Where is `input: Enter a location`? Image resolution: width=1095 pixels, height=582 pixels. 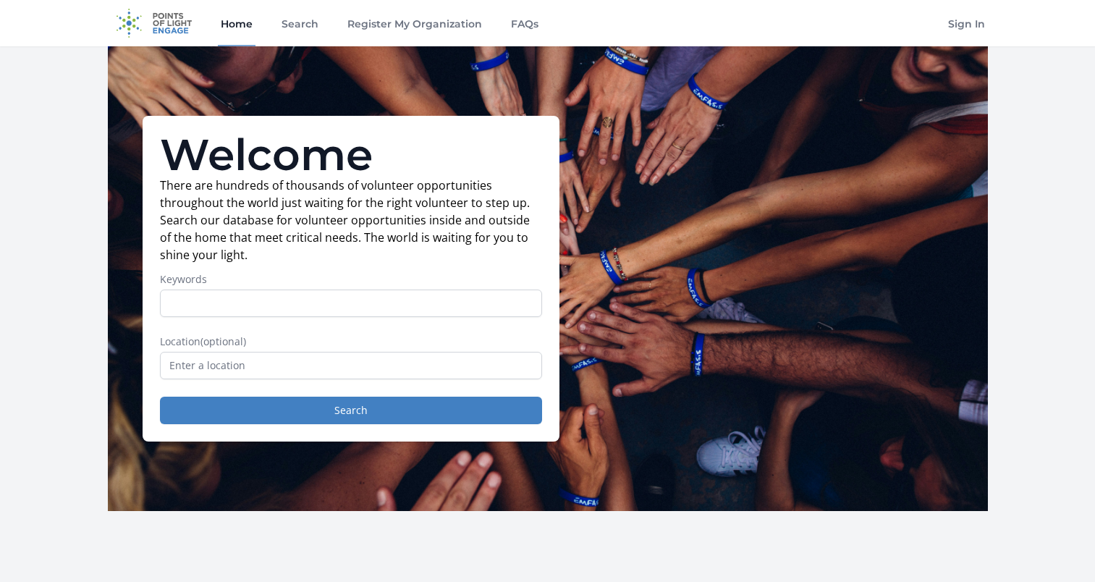
input: Enter a location is located at coordinates (351, 365).